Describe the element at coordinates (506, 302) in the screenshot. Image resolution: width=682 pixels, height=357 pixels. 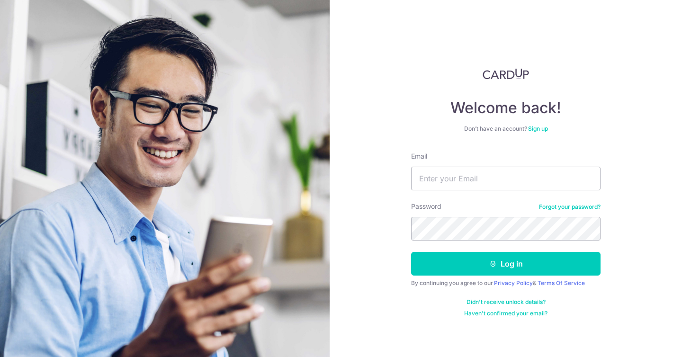
I see `a: Didn't receive unlock details?` at that location.